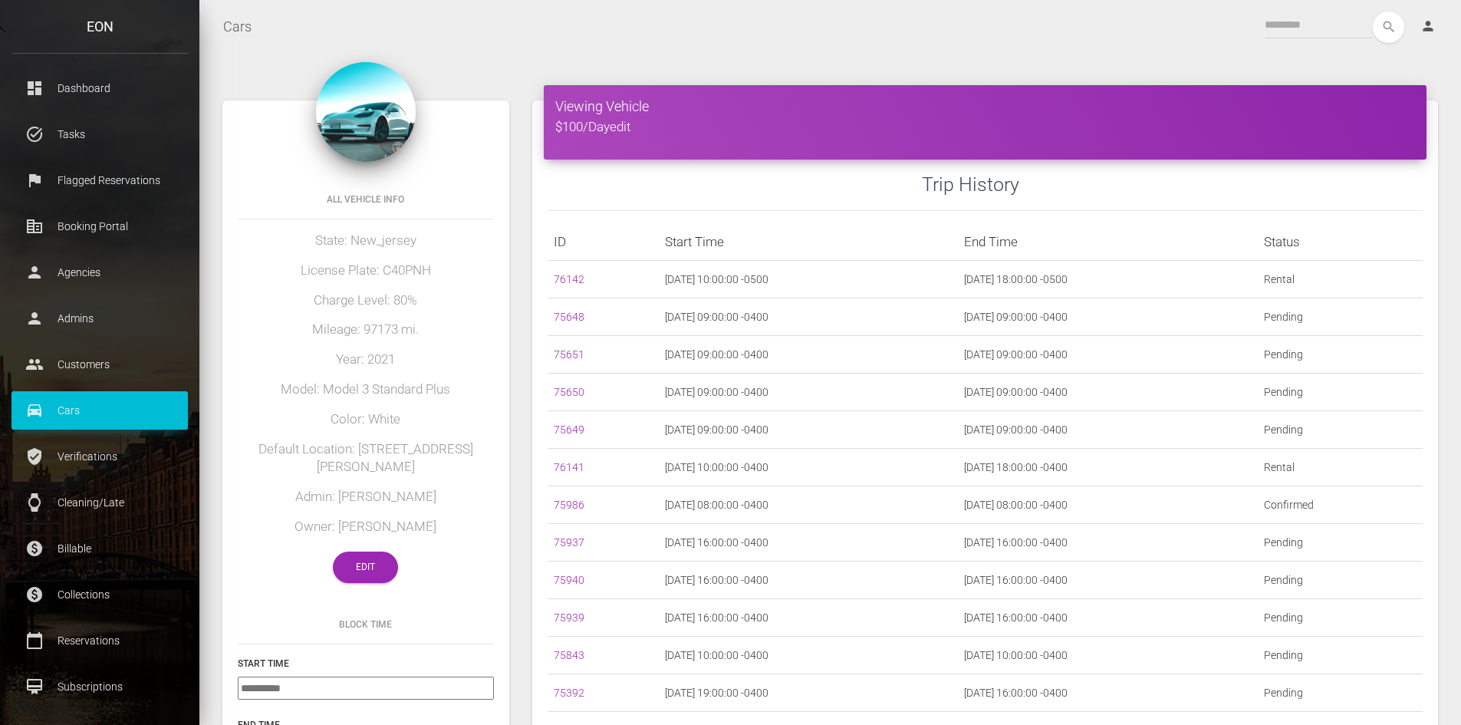 This screenshot has width=1461, height=725. Describe the element at coordinates (100, 88) in the screenshot. I see `p: Dashboard` at that location.